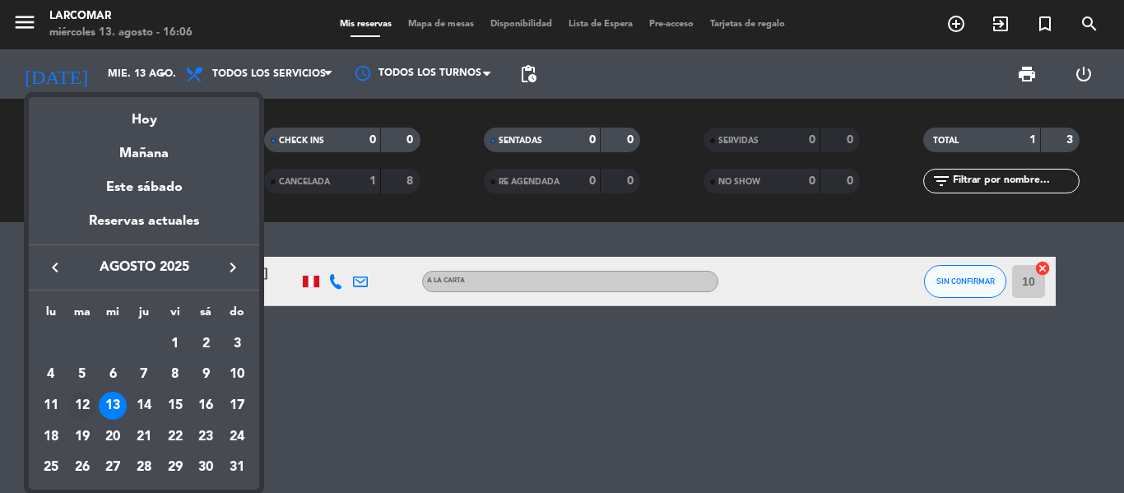  Describe the element at coordinates (175, 406) in the screenshot. I see `td: 15 de agosto de 2025` at that location.